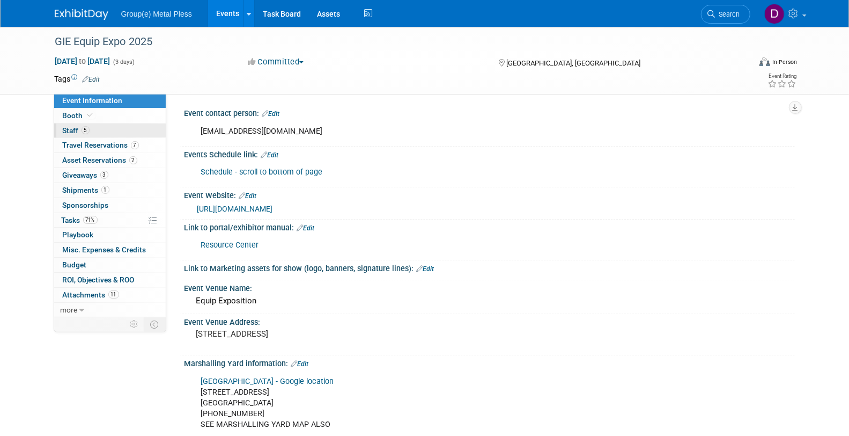  I want to click on a: more, so click(110, 310).